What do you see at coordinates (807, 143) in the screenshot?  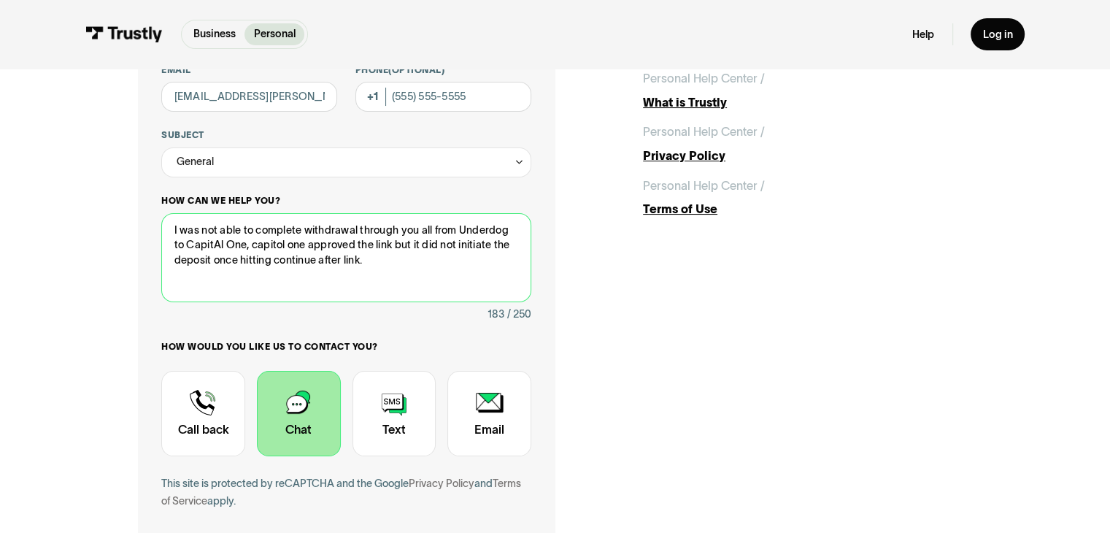 I see `a: Personal Help Center /Privacy Policy` at bounding box center [807, 143].